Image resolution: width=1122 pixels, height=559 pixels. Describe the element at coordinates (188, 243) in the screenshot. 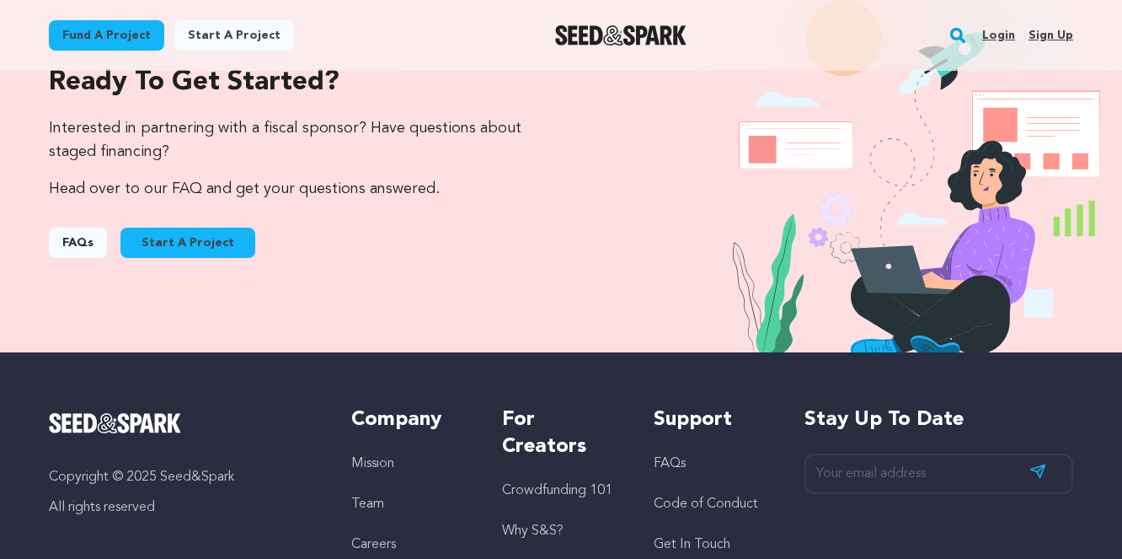

I see `a: Start A Project` at that location.